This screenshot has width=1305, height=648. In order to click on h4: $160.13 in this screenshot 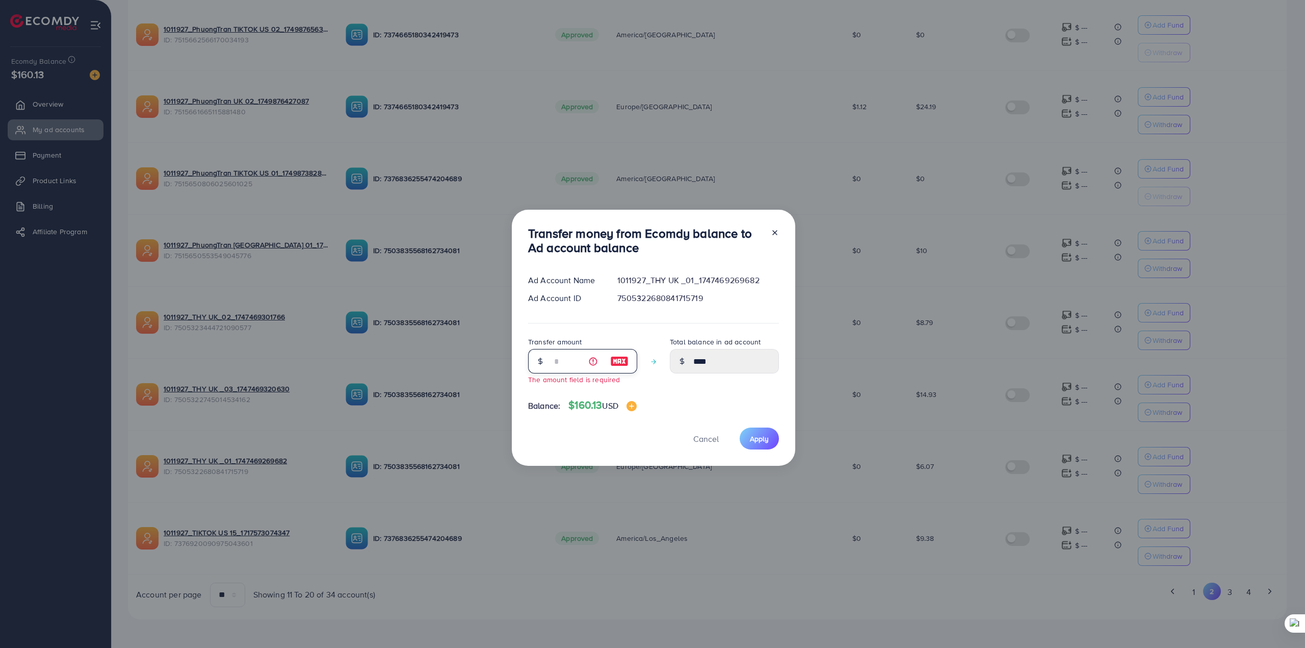, I will do `click(603, 405)`.